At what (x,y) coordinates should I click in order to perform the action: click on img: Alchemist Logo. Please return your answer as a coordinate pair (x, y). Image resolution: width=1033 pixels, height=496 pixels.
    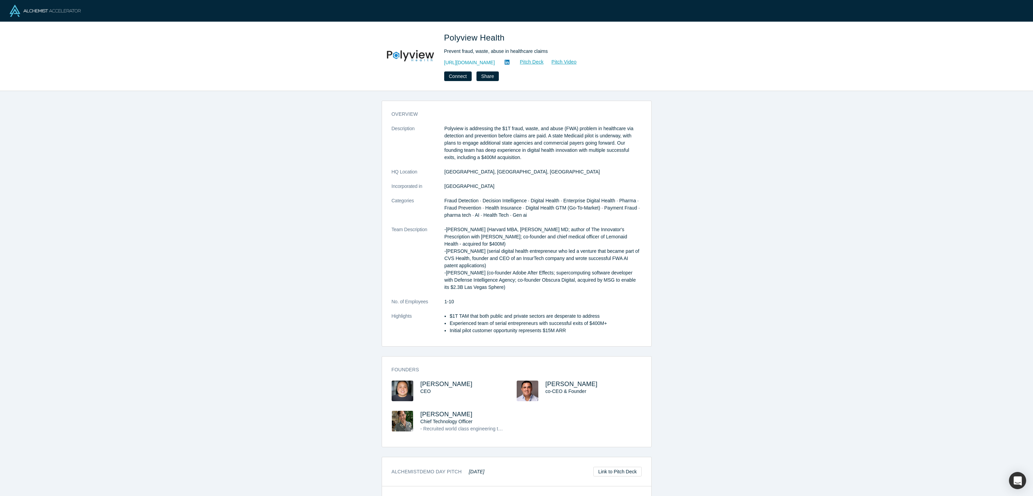
    Looking at the image, I should click on (45, 11).